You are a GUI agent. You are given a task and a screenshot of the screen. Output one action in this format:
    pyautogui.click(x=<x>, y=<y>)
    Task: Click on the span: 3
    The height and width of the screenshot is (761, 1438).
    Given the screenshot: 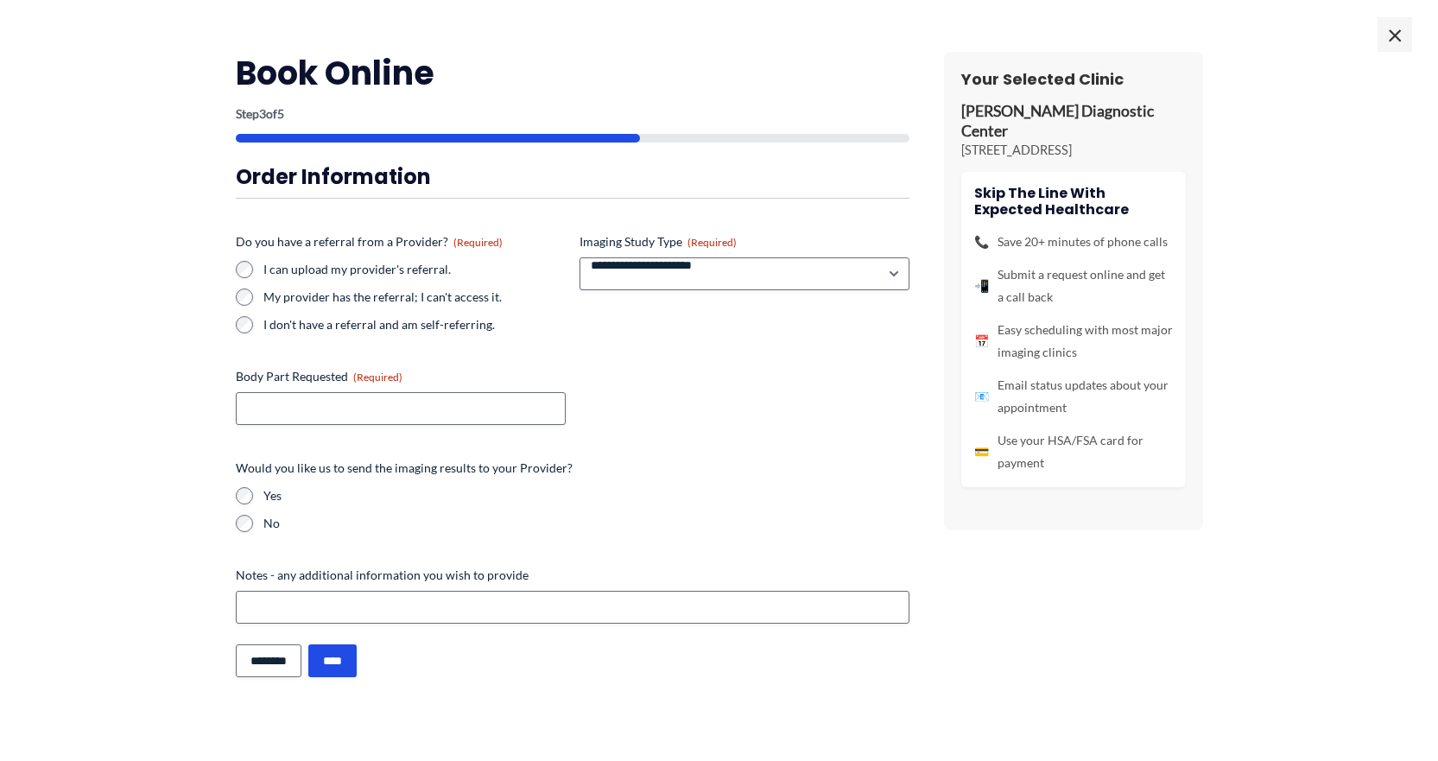 What is the action you would take?
    pyautogui.click(x=263, y=113)
    